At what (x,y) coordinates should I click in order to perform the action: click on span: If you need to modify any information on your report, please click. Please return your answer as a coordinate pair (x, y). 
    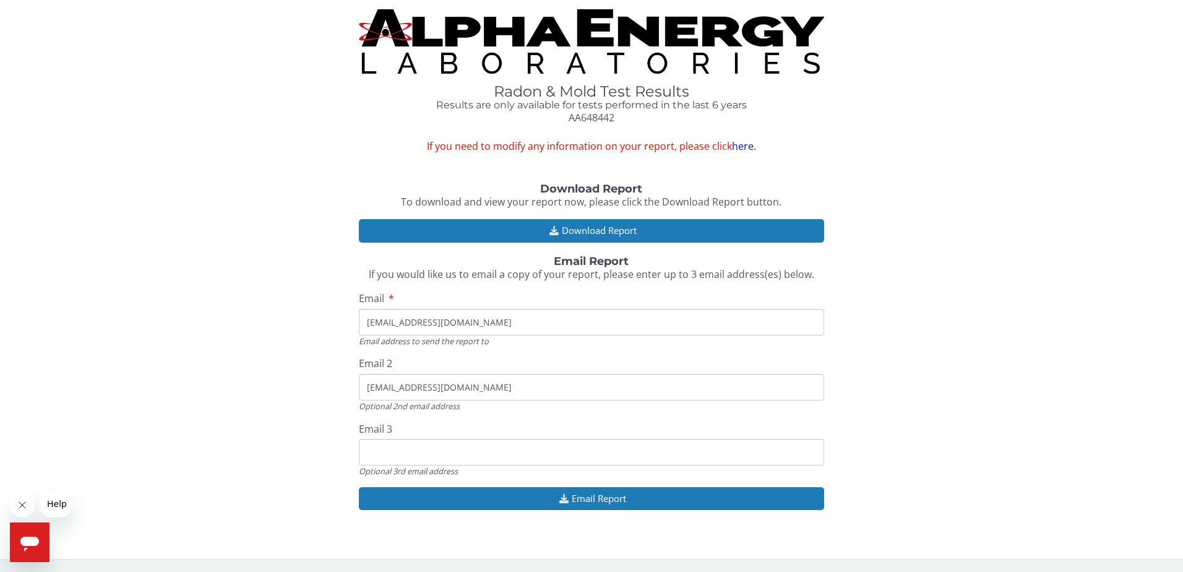
    Looking at the image, I should click on (592, 146).